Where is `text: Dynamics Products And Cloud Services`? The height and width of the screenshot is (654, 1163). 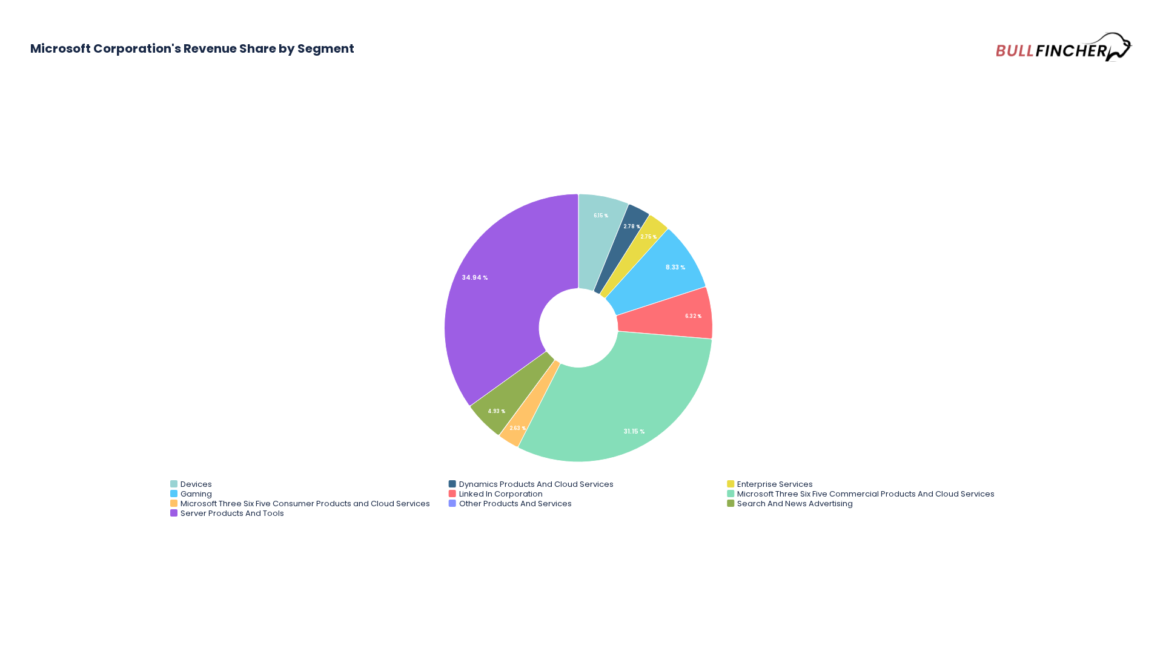
text: Dynamics Products And Cloud Services is located at coordinates (536, 484).